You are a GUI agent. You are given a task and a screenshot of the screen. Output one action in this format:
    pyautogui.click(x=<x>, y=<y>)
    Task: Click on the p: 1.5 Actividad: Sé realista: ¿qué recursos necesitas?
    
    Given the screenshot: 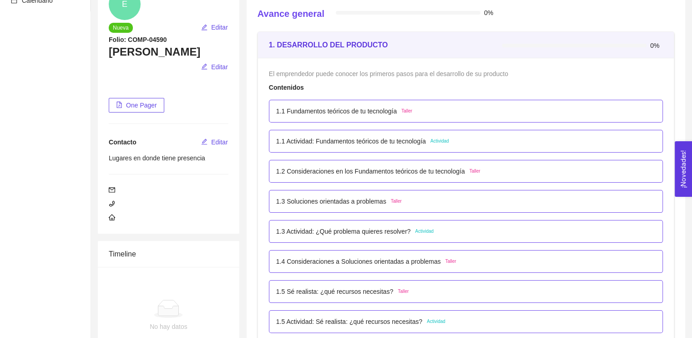 What is the action you would take?
    pyautogui.click(x=349, y=321)
    